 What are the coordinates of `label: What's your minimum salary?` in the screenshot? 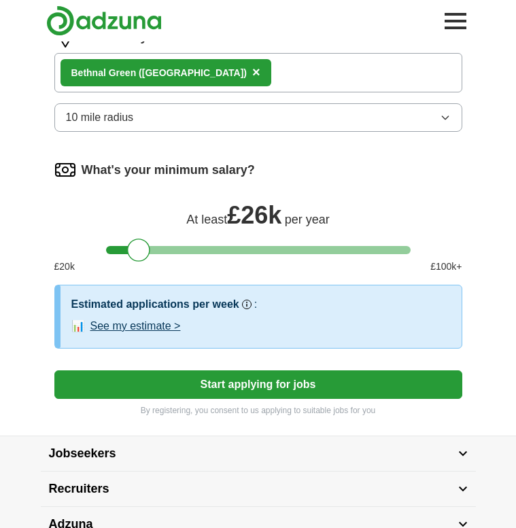 It's located at (168, 170).